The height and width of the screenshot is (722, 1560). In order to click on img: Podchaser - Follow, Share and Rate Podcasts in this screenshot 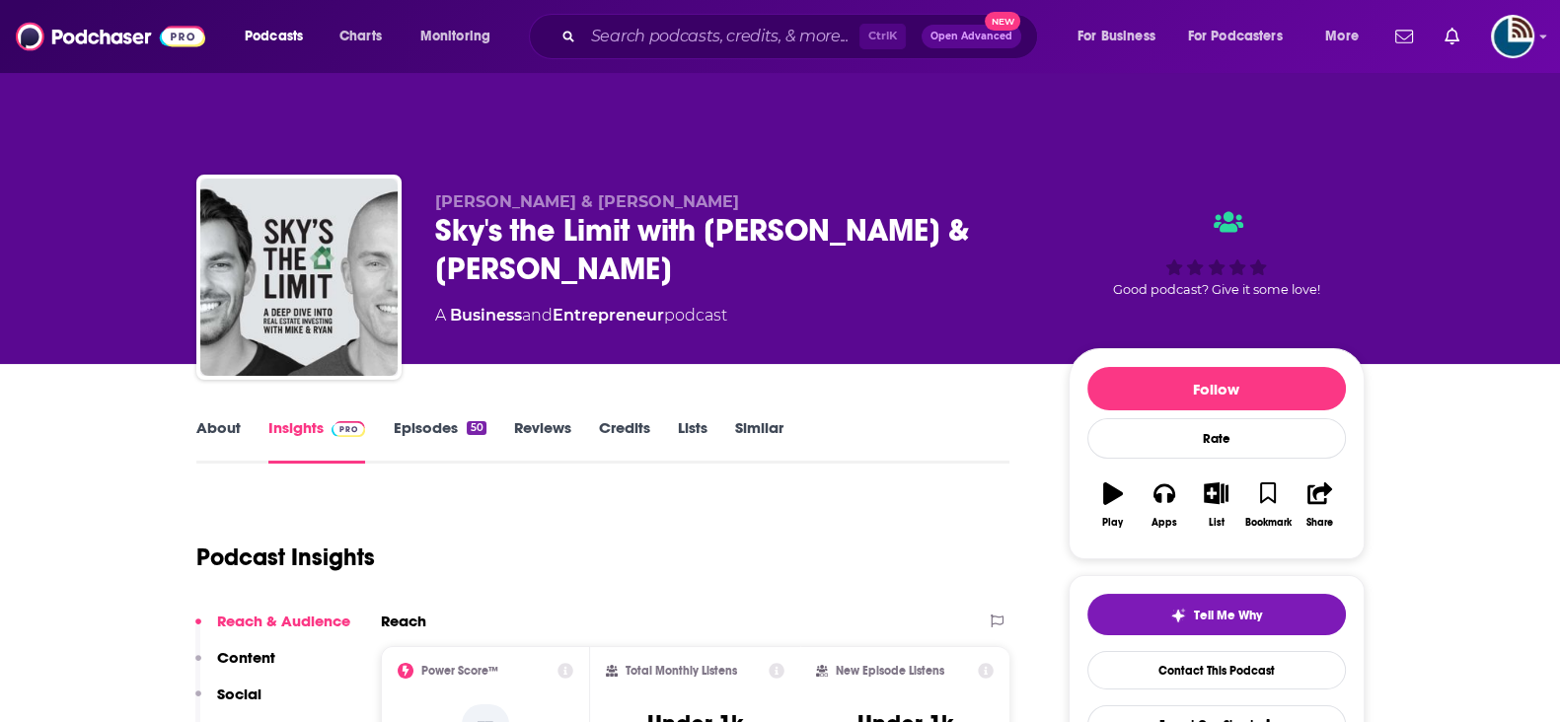, I will do `click(111, 37)`.